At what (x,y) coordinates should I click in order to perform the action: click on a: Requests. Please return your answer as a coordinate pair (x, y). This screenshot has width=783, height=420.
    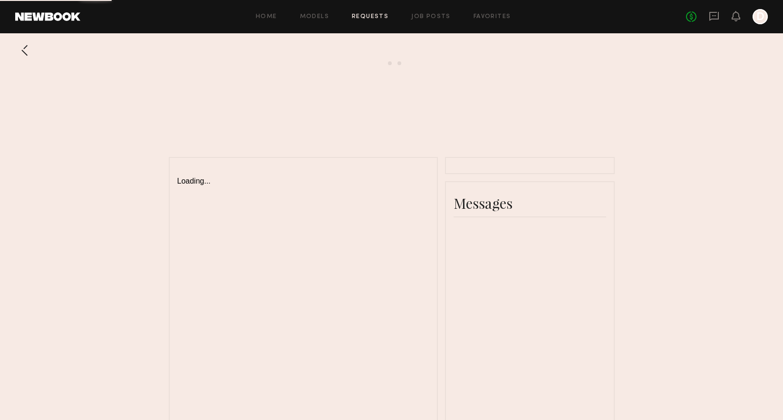
    Looking at the image, I should click on (370, 17).